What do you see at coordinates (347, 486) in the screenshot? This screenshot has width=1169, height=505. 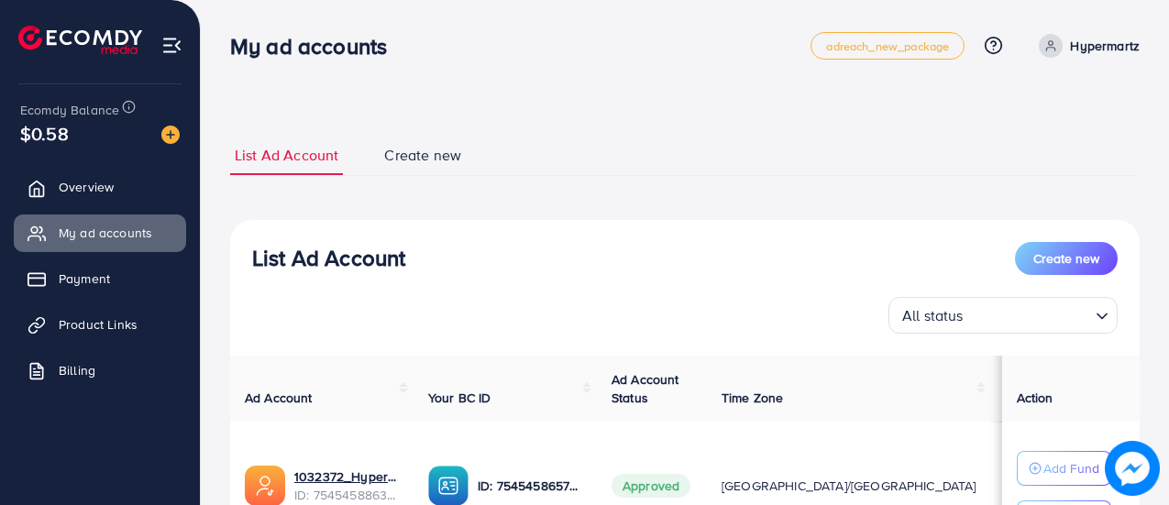 I see `div: <span class='underline'>1032372_HyperMartz_1756814083326</span></br>7545458863316254737` at bounding box center [347, 486].